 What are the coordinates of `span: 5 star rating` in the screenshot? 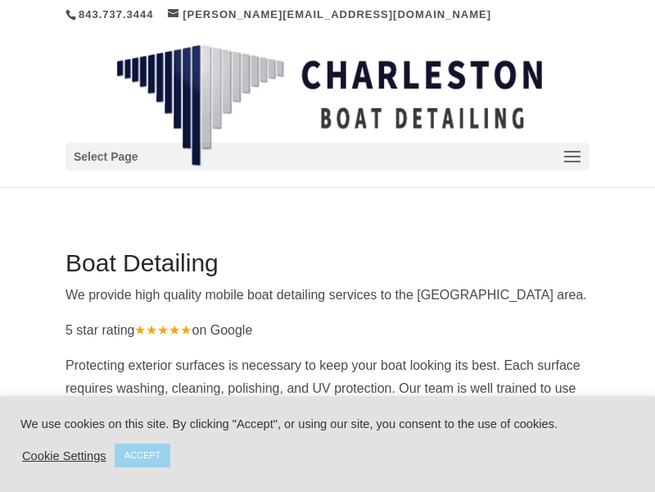 It's located at (129, 329).